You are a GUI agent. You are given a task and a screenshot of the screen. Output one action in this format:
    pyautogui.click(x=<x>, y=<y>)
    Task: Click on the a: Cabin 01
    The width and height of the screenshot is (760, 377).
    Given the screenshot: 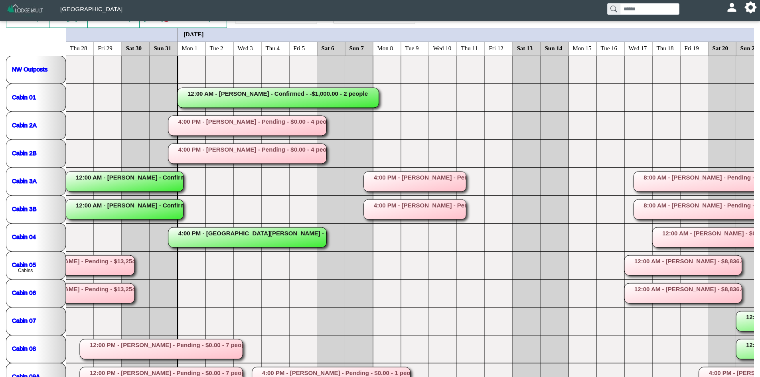 What is the action you would take?
    pyautogui.click(x=24, y=97)
    